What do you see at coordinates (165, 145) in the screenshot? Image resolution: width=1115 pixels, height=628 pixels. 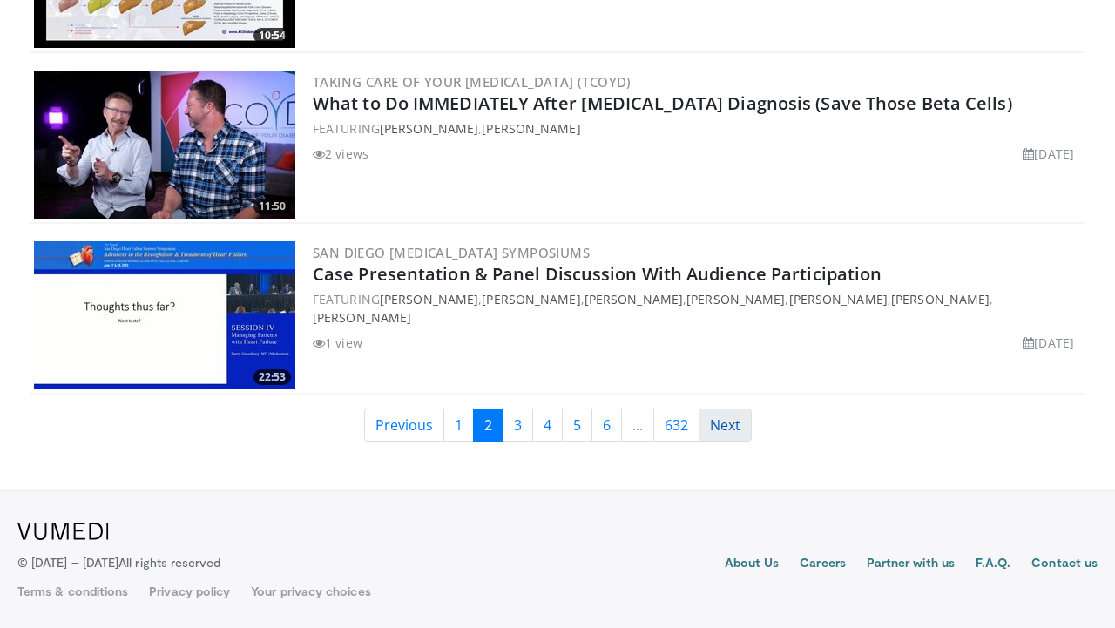 I see `a: 11:50` at bounding box center [165, 145].